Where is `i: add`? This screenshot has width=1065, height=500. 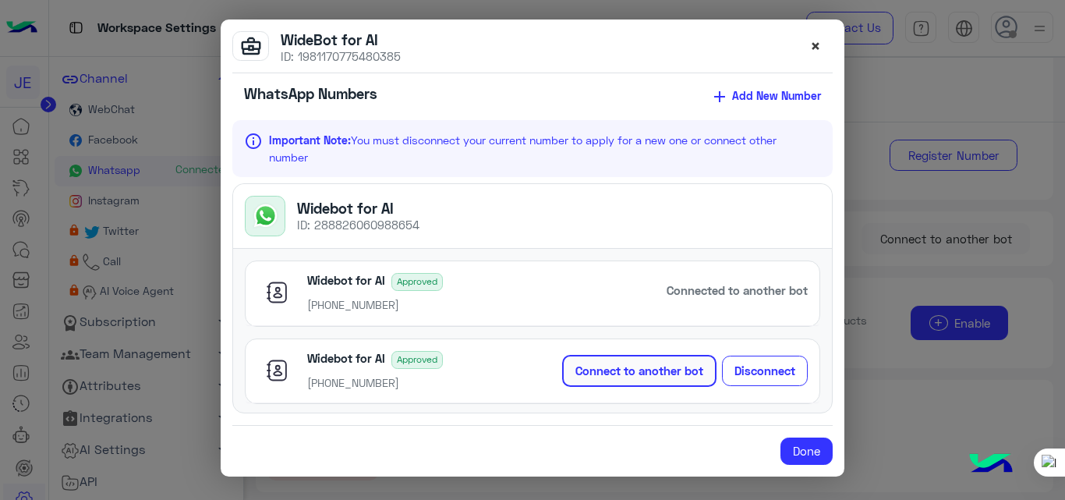
i: add is located at coordinates (720, 97).